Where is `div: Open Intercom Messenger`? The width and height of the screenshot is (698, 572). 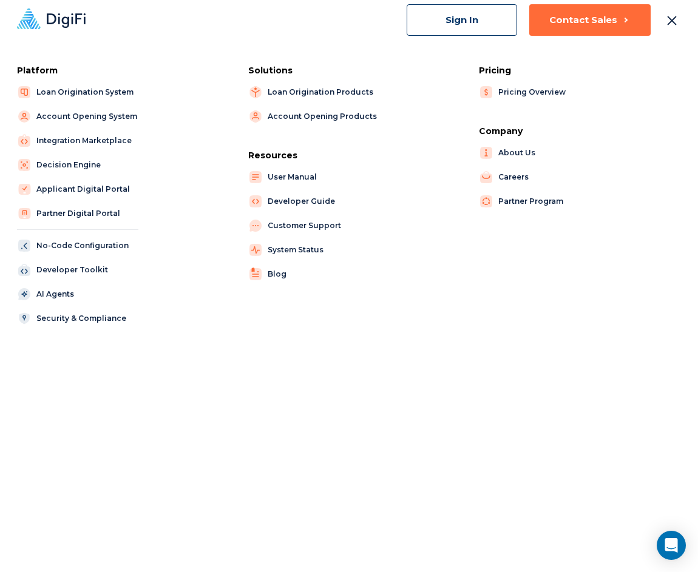 div: Open Intercom Messenger is located at coordinates (671, 546).